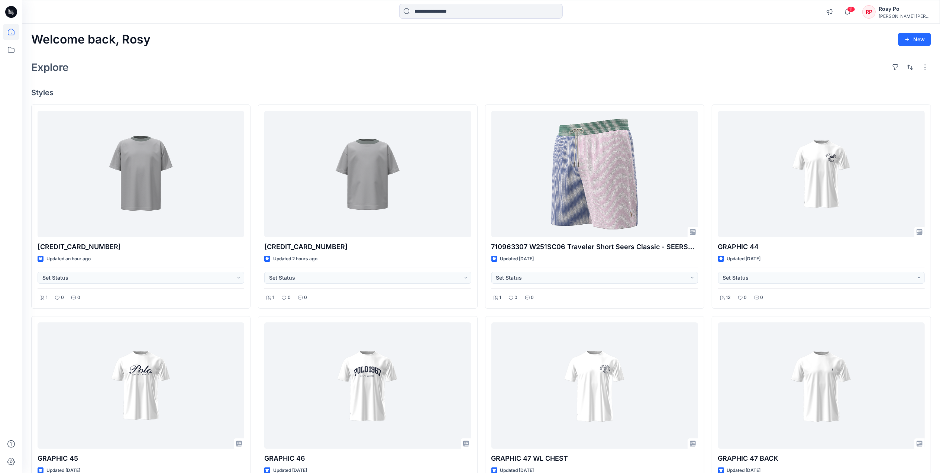  What do you see at coordinates (729, 298) in the screenshot?
I see `p: 12` at bounding box center [729, 298].